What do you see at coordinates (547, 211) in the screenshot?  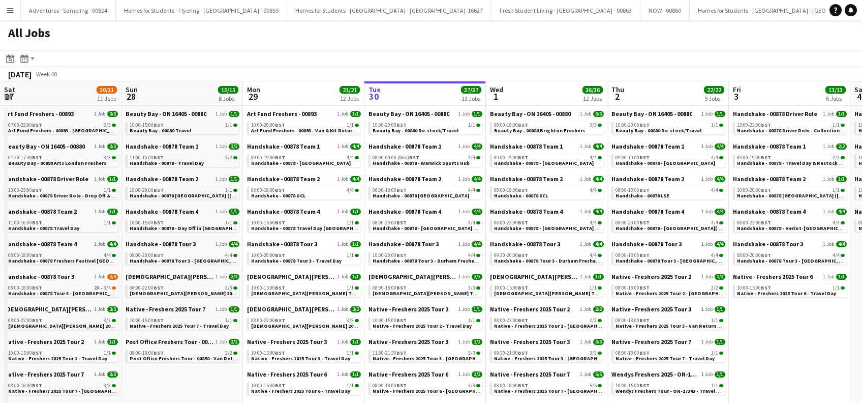 I see `a: Handshake - 00878 Team 41 Job4/4` at bounding box center [547, 211].